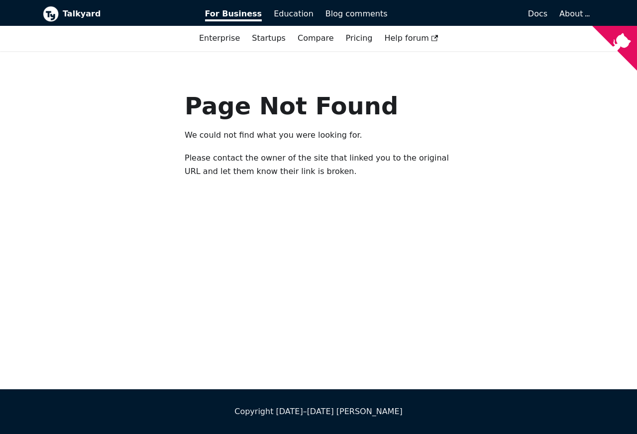 This screenshot has width=637, height=434. What do you see at coordinates (411, 38) in the screenshot?
I see `span: Help forum` at bounding box center [411, 38].